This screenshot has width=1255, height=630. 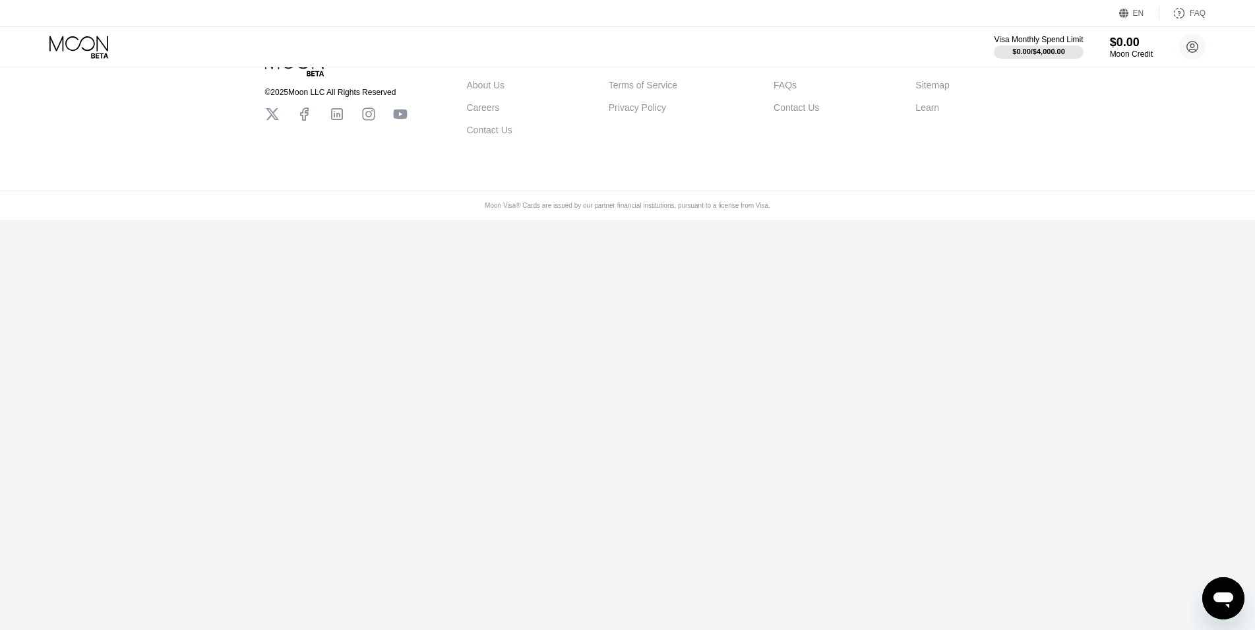 What do you see at coordinates (483, 108) in the screenshot?
I see `div: Careers` at bounding box center [483, 108].